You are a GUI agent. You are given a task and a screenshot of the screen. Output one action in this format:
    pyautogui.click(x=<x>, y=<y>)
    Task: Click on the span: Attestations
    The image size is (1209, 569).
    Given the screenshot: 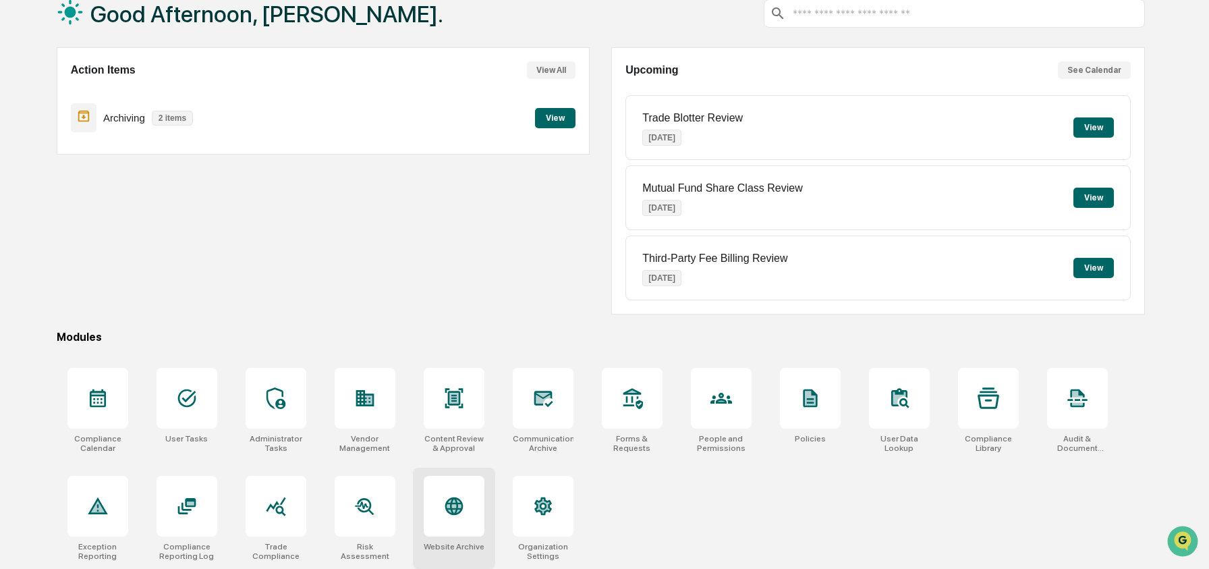 What is the action you would take?
    pyautogui.click(x=139, y=177)
    